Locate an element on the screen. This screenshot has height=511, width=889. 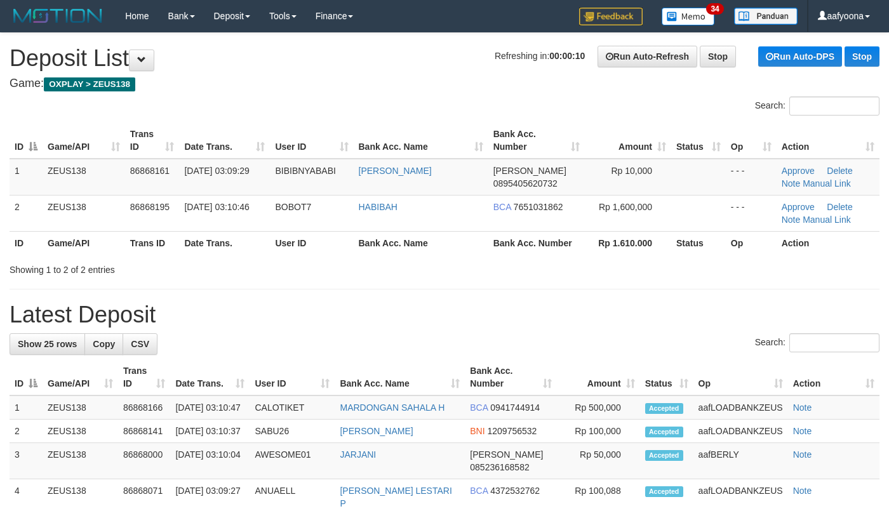
a: Copy is located at coordinates (104, 344).